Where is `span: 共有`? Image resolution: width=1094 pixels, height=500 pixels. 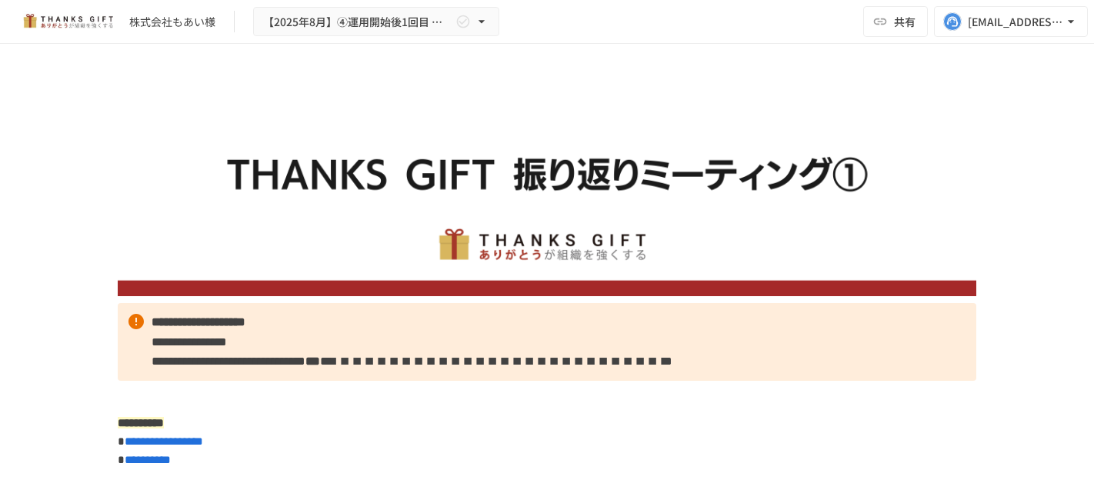 span: 共有 is located at coordinates (905, 22).